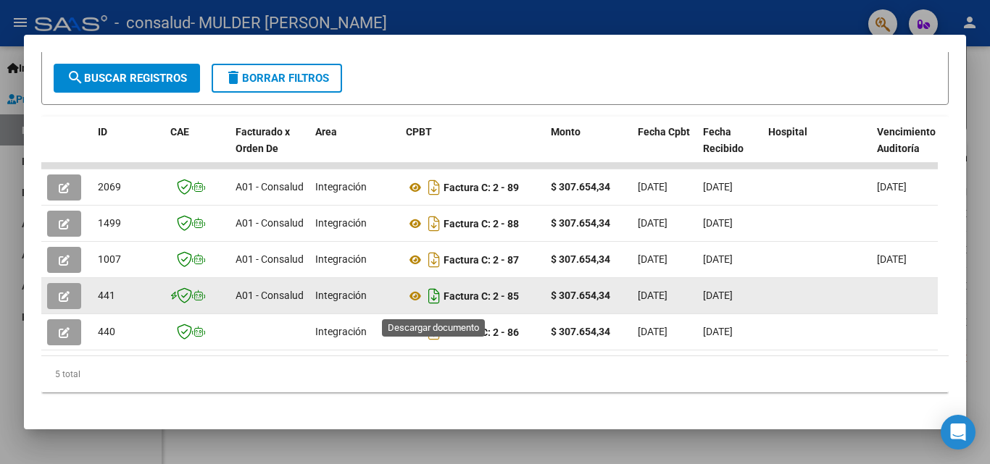 Image resolution: width=990 pixels, height=464 pixels. What do you see at coordinates (262, 140) in the screenshot?
I see `span: Facturado x Orden De` at bounding box center [262, 140].